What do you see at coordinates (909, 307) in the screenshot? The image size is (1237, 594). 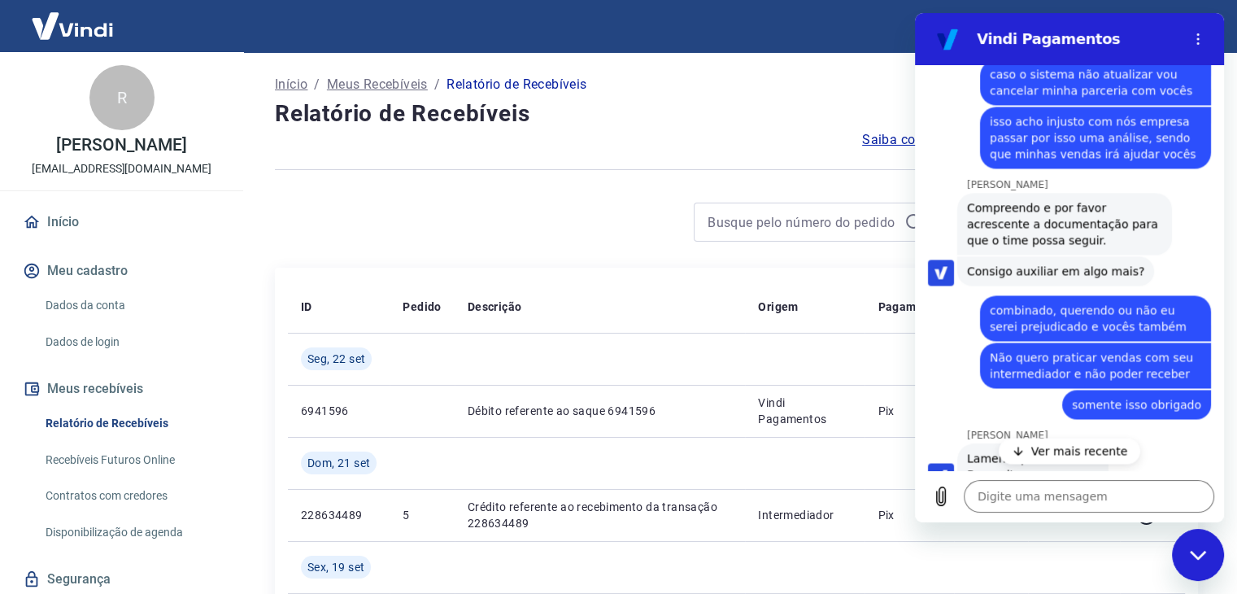 I see `p: Pagamento` at bounding box center [909, 307].